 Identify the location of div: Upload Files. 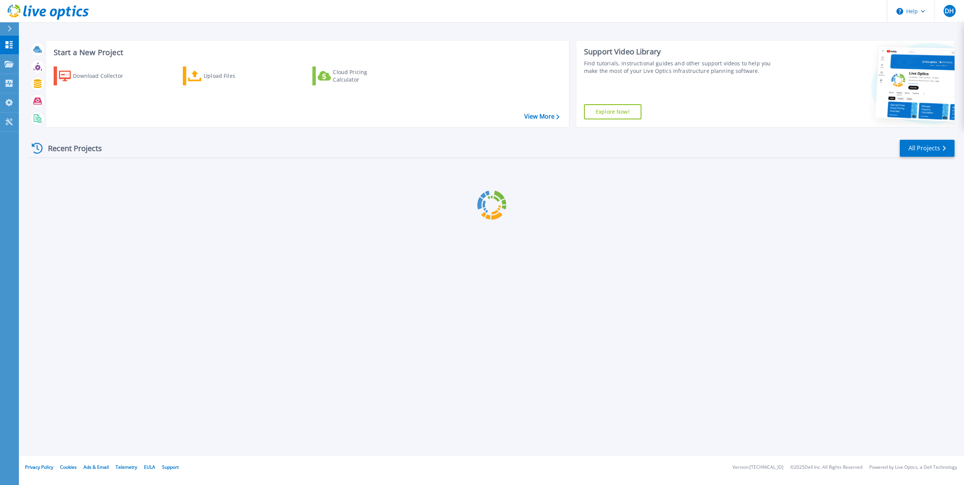
(234, 76).